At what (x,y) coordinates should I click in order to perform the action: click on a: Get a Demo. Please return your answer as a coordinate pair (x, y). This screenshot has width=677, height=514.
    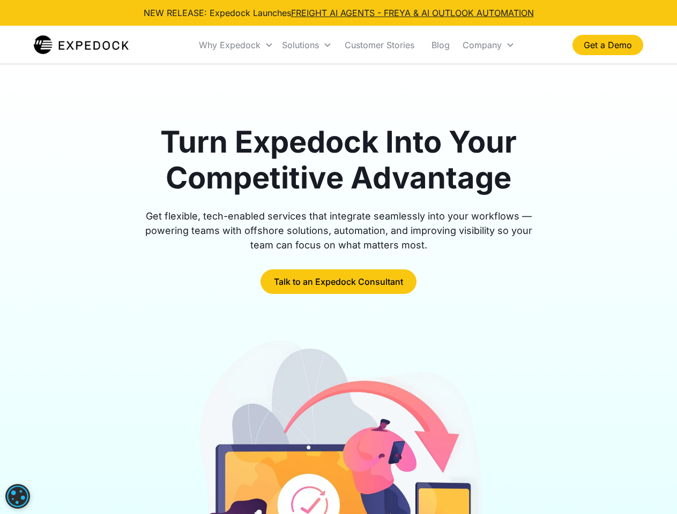
    Looking at the image, I should click on (608, 45).